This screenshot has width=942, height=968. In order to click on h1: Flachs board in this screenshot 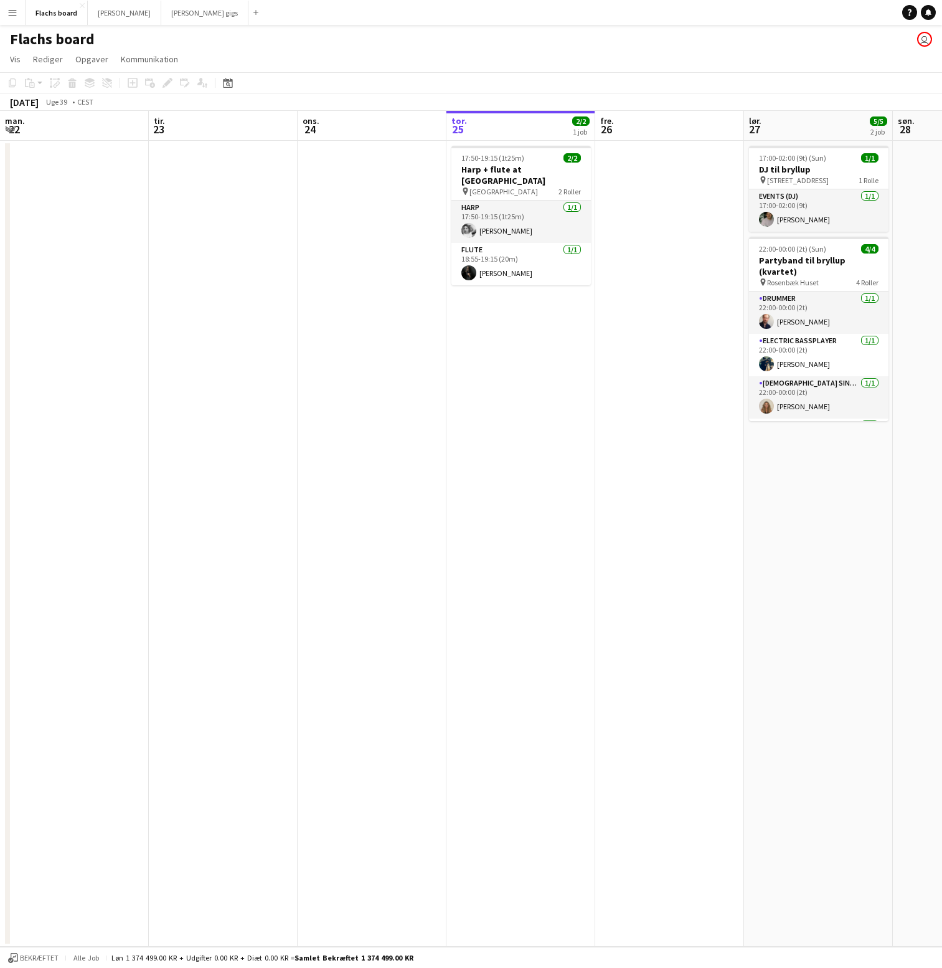, I will do `click(52, 39)`.